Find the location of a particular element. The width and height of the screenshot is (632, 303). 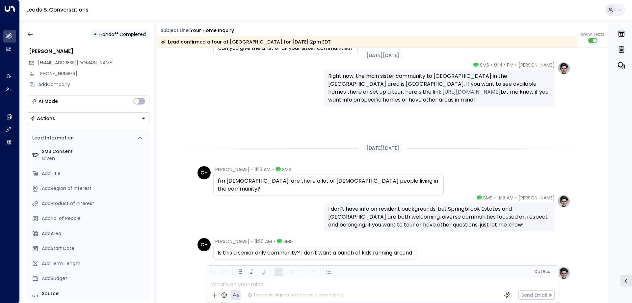

span: Cc Bcc is located at coordinates (542, 271).